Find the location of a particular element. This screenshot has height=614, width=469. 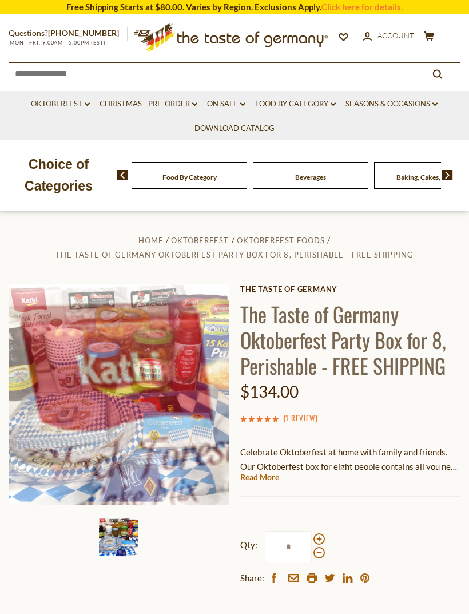

span: Oktoberfest is located at coordinates (200, 240).